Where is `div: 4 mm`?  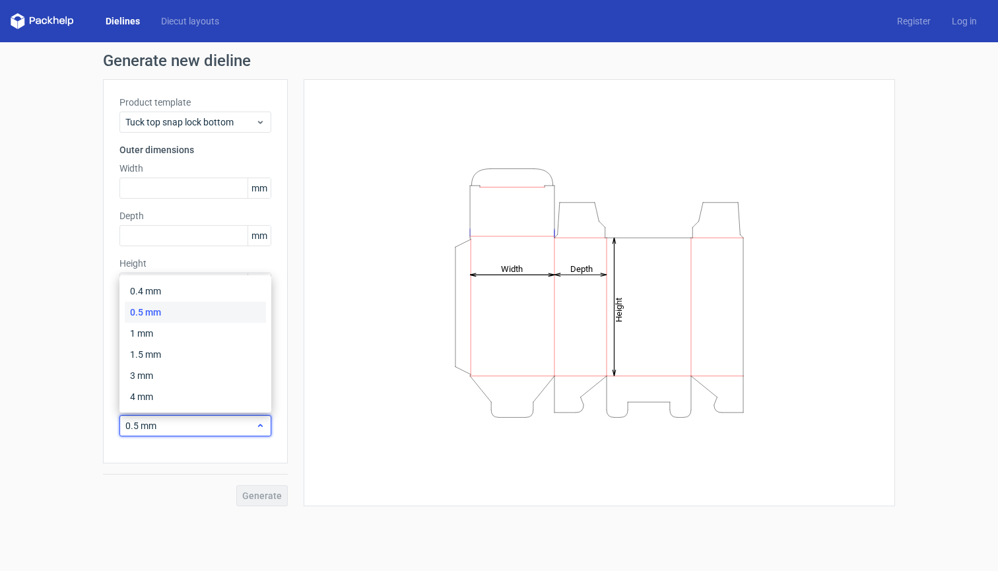 div: 4 mm is located at coordinates (195, 397).